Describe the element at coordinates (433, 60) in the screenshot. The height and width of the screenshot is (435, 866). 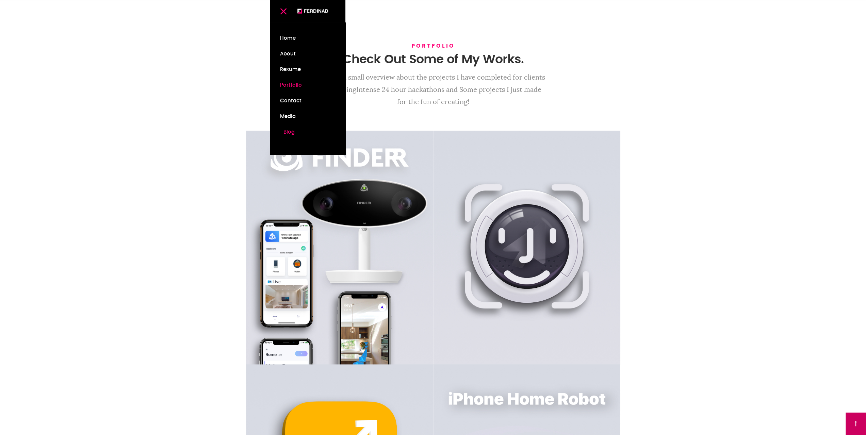
I see `h1: Check Out Some of My Works.` at that location.